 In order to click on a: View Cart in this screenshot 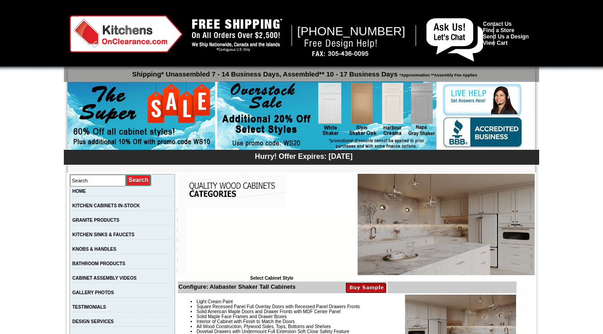, I will do `click(495, 43)`.